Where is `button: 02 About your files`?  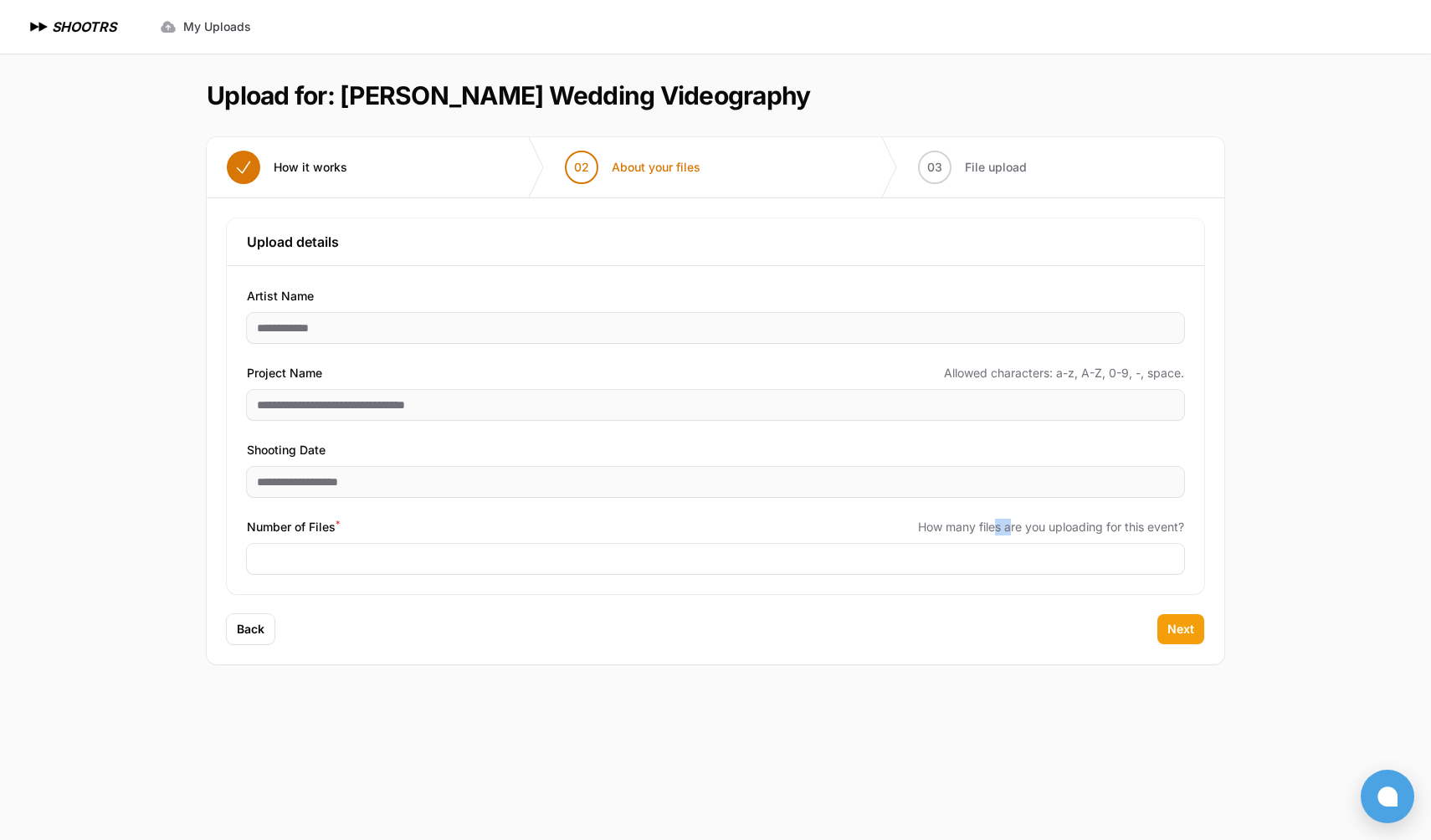
button: 02 About your files is located at coordinates (632, 167).